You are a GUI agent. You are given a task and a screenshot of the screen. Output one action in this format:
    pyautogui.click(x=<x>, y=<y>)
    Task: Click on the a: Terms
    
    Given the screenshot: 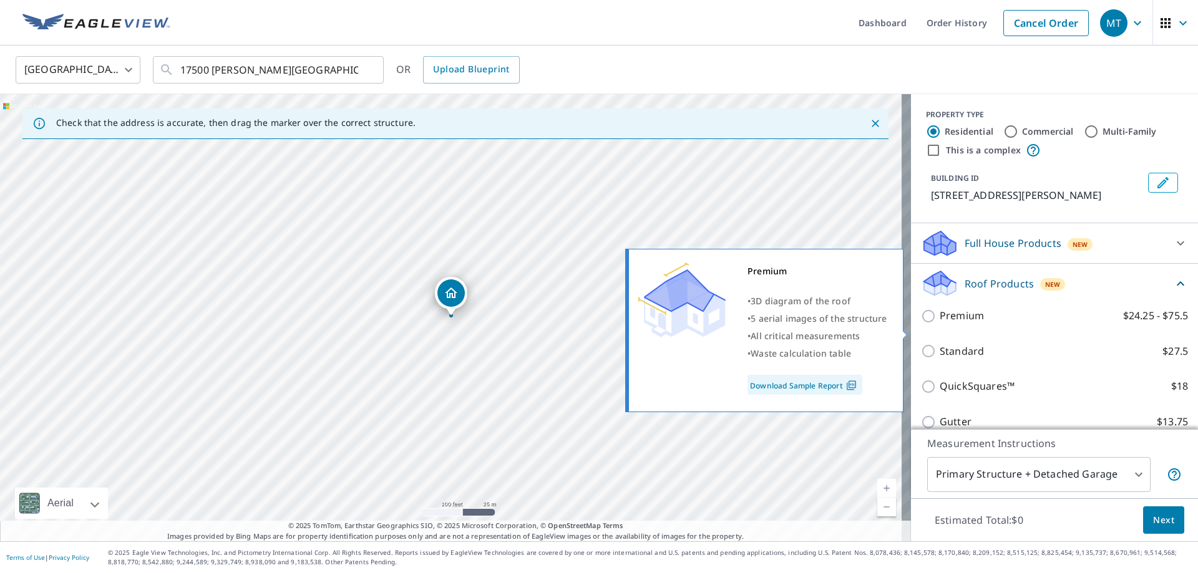 What is the action you would take?
    pyautogui.click(x=612, y=525)
    